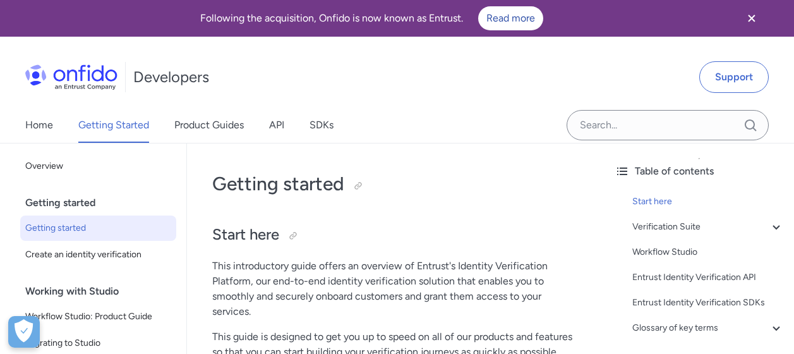 This screenshot has height=354, width=794. What do you see at coordinates (709, 252) in the screenshot?
I see `div: Workflow Studio` at bounding box center [709, 252].